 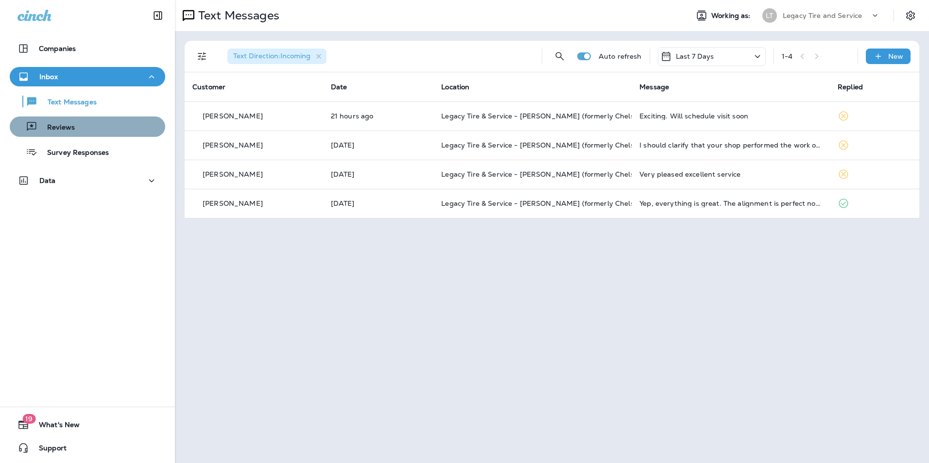 What do you see at coordinates (54, 427) in the screenshot?
I see `span: What's New` at bounding box center [54, 427].